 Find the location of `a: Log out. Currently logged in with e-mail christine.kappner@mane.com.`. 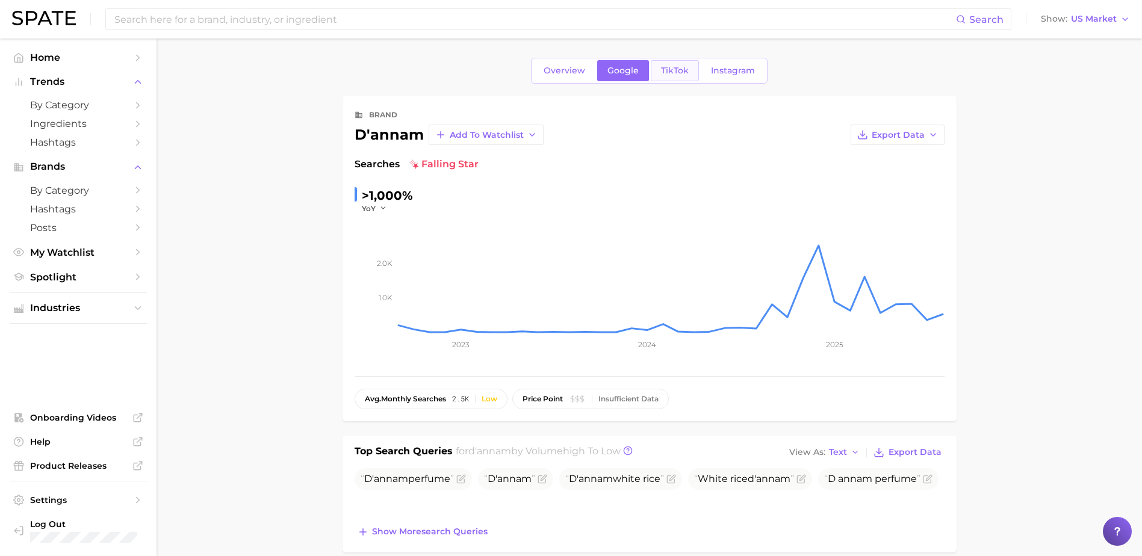

a: Log out. Currently logged in with e-mail christine.kappner@mane.com. is located at coordinates (78, 531).